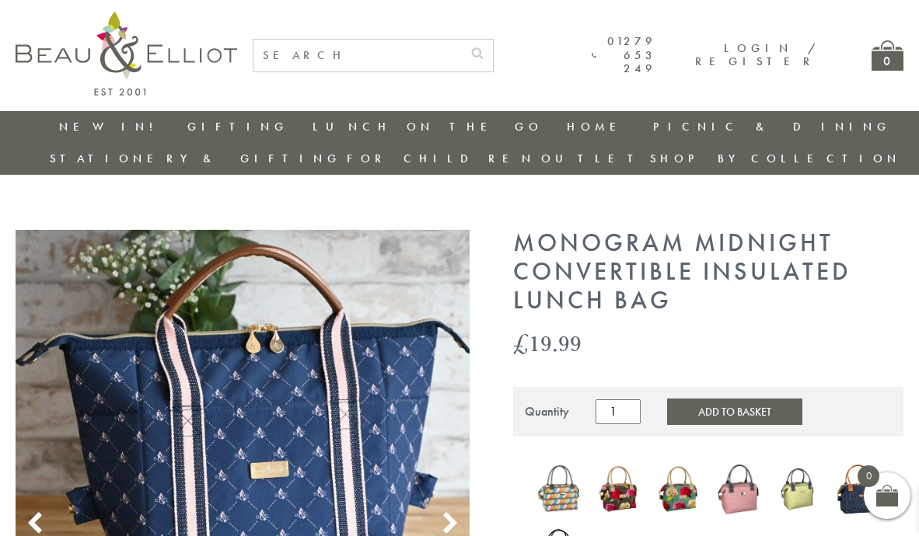 The image size is (919, 536). Describe the element at coordinates (887, 55) in the screenshot. I see `a: 0` at that location.